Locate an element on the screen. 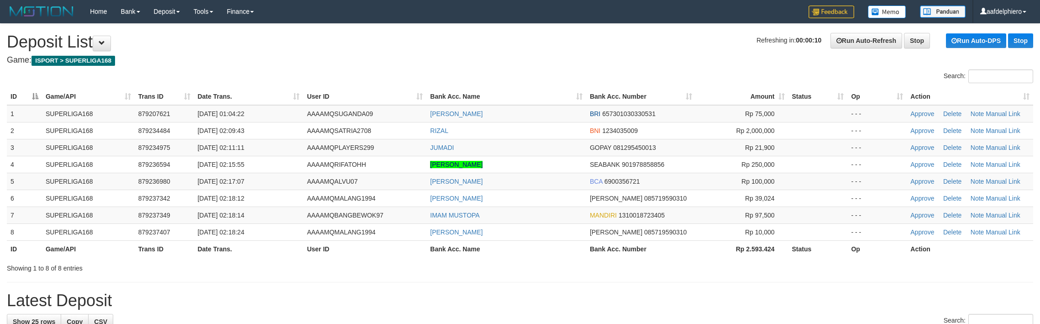 The height and width of the screenshot is (324, 1040). a: IMAM MUSTOPA is located at coordinates (455, 215).